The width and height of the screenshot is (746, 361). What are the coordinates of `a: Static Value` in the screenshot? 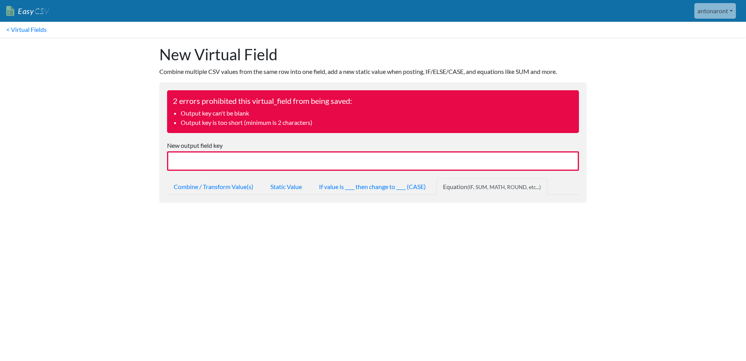 It's located at (286, 186).